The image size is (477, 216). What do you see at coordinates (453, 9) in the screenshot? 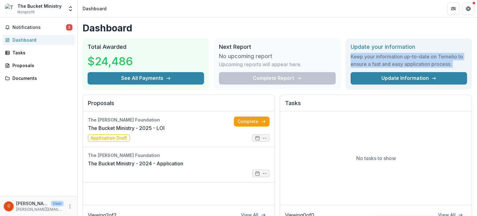
I see `button: Partners` at bounding box center [453, 9].